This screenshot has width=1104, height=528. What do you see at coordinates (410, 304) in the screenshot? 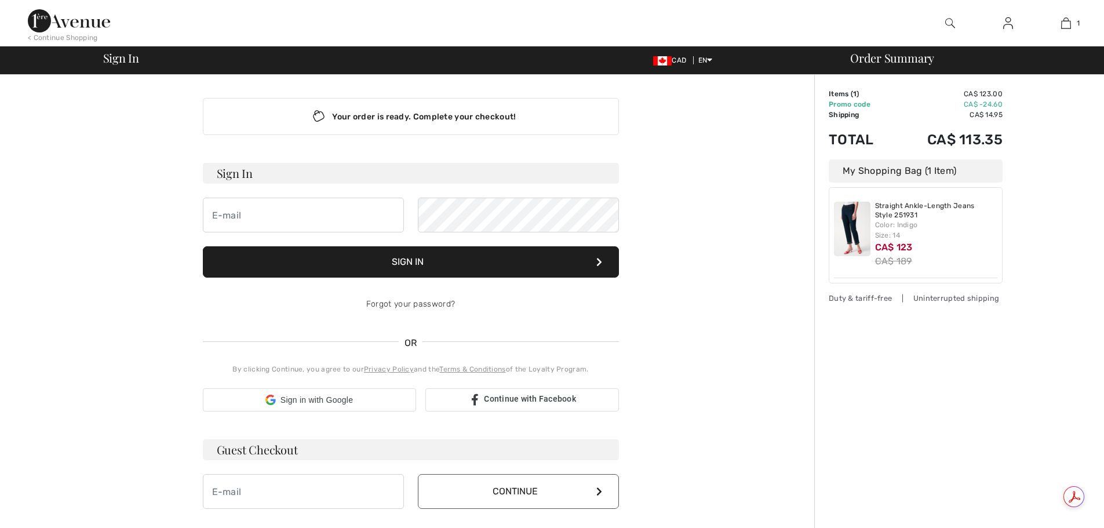
I see `a: Forgot your password?` at bounding box center [410, 304].